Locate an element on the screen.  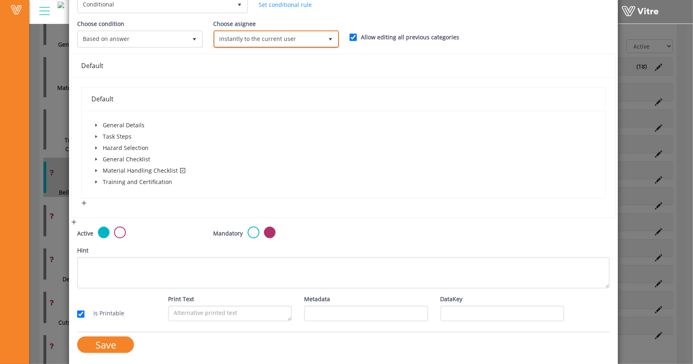
label: Choose asignee is located at coordinates (235, 24).